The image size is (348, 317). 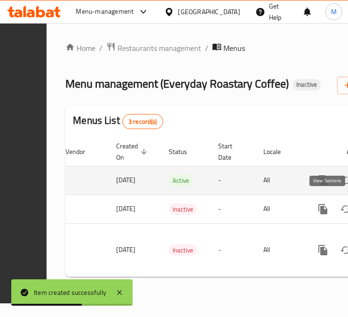 What do you see at coordinates (105, 12) in the screenshot?
I see `div: Menu-management` at bounding box center [105, 12].